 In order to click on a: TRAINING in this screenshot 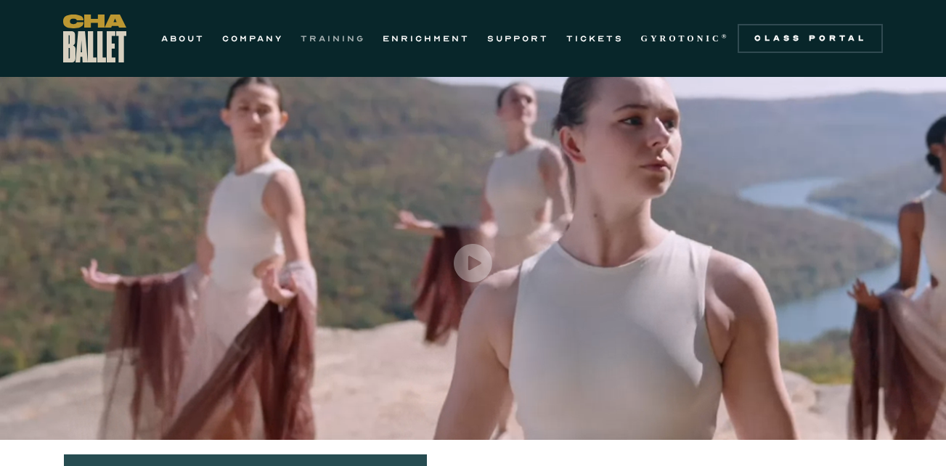, I will do `click(332, 38)`.